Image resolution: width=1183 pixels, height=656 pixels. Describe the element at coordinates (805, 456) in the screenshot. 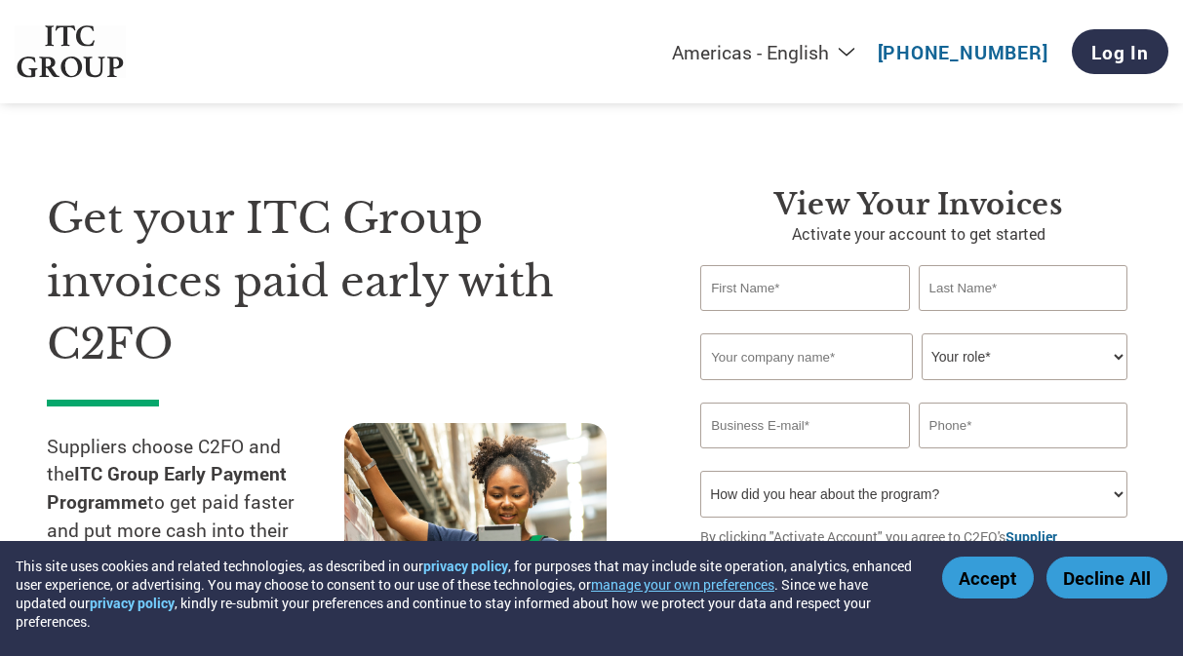

I see `div: Inavlid Email Address` at that location.